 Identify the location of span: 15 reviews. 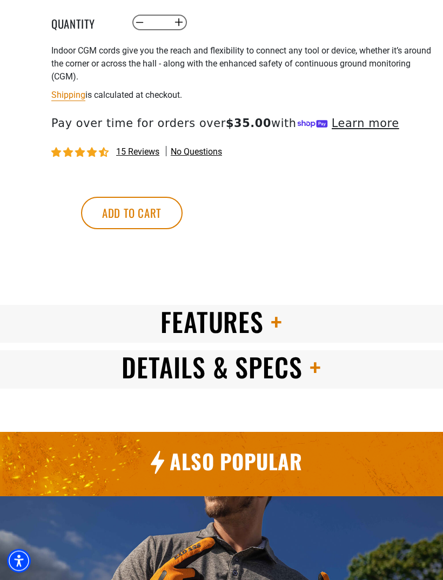
(138, 152).